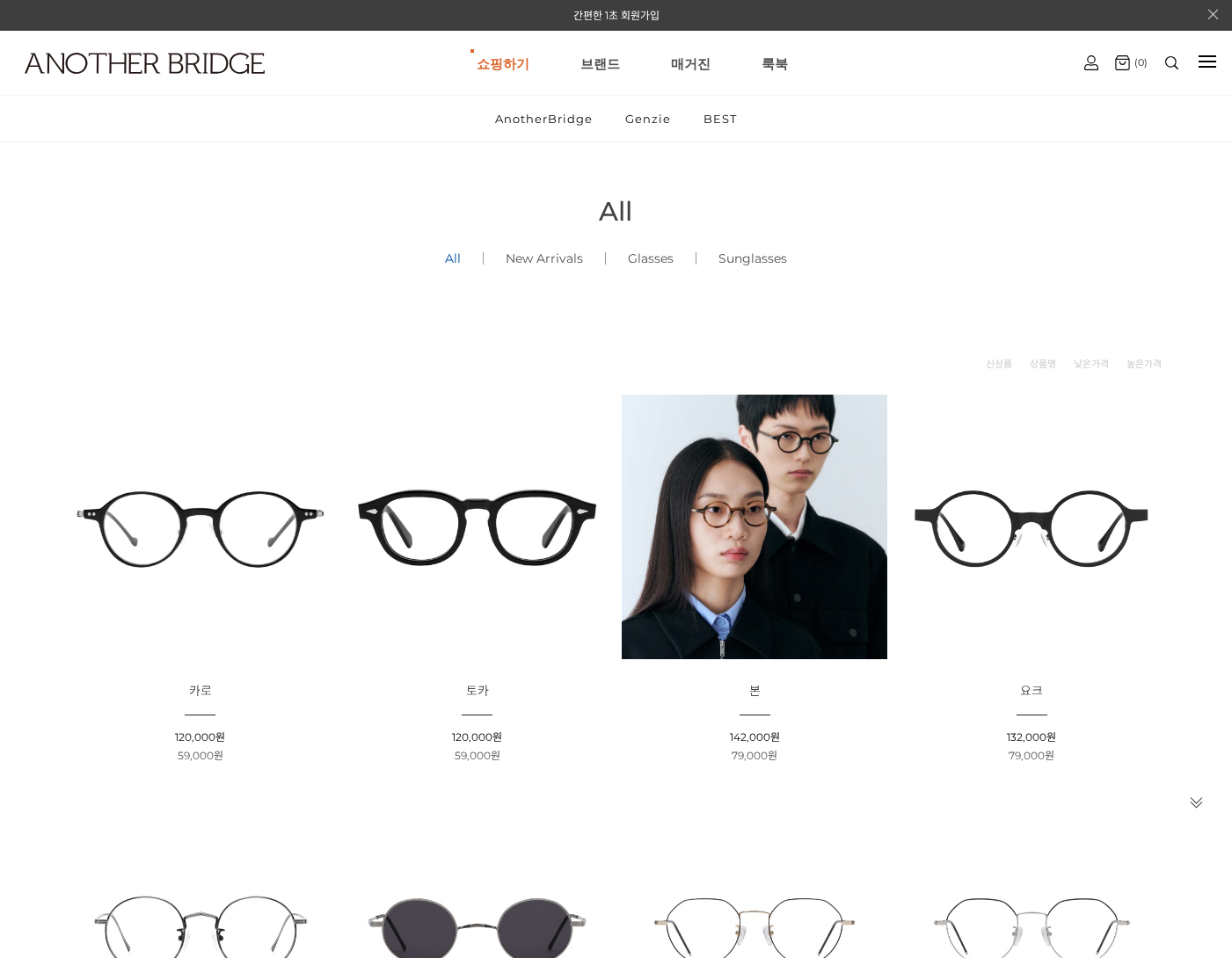  What do you see at coordinates (453, 258) in the screenshot?
I see `a: All` at bounding box center [453, 258].